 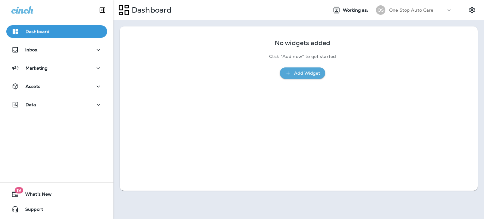 I want to click on p: No widgets added, so click(x=302, y=43).